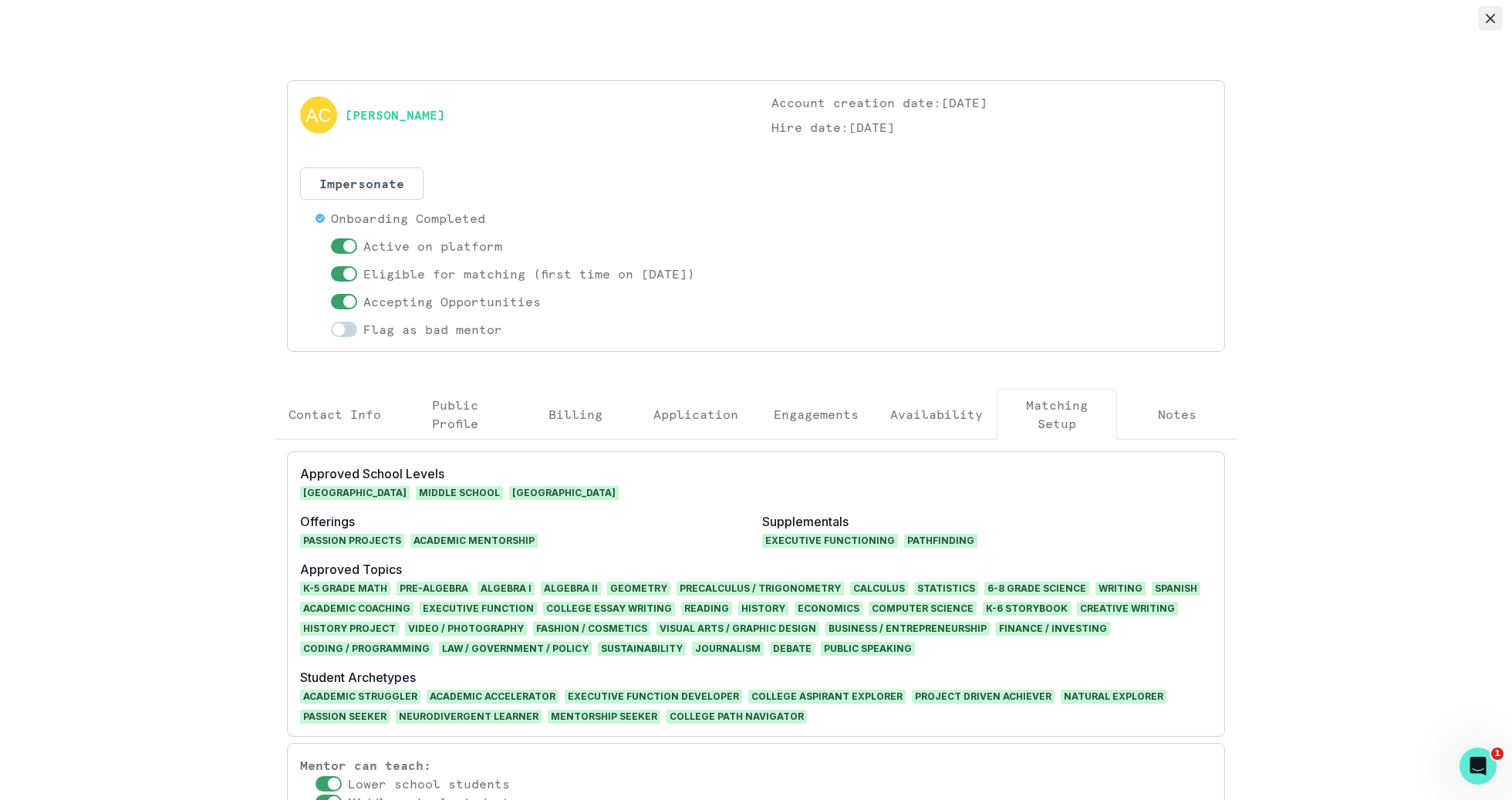 This screenshot has width=1512, height=800. Describe the element at coordinates (907, 628) in the screenshot. I see `span: Business / Entrepreneurship` at that location.